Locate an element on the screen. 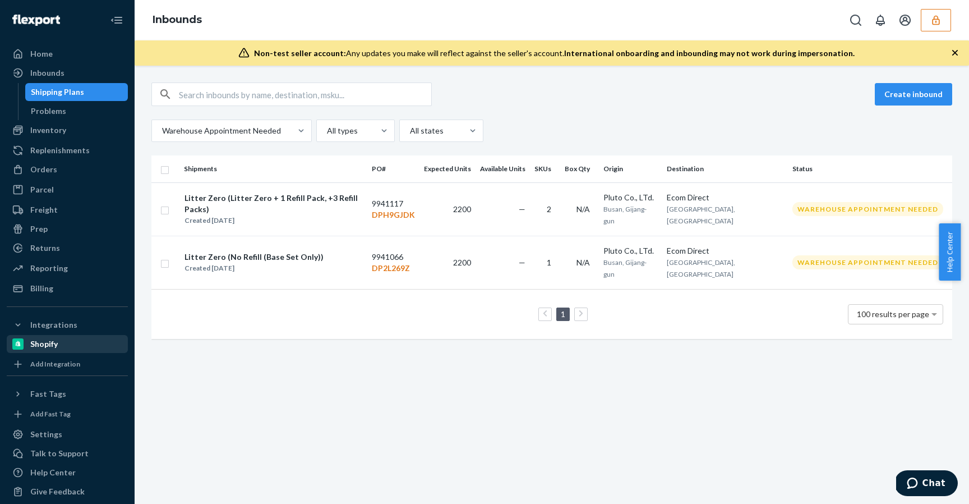  div: Help Center is located at coordinates (53, 472).